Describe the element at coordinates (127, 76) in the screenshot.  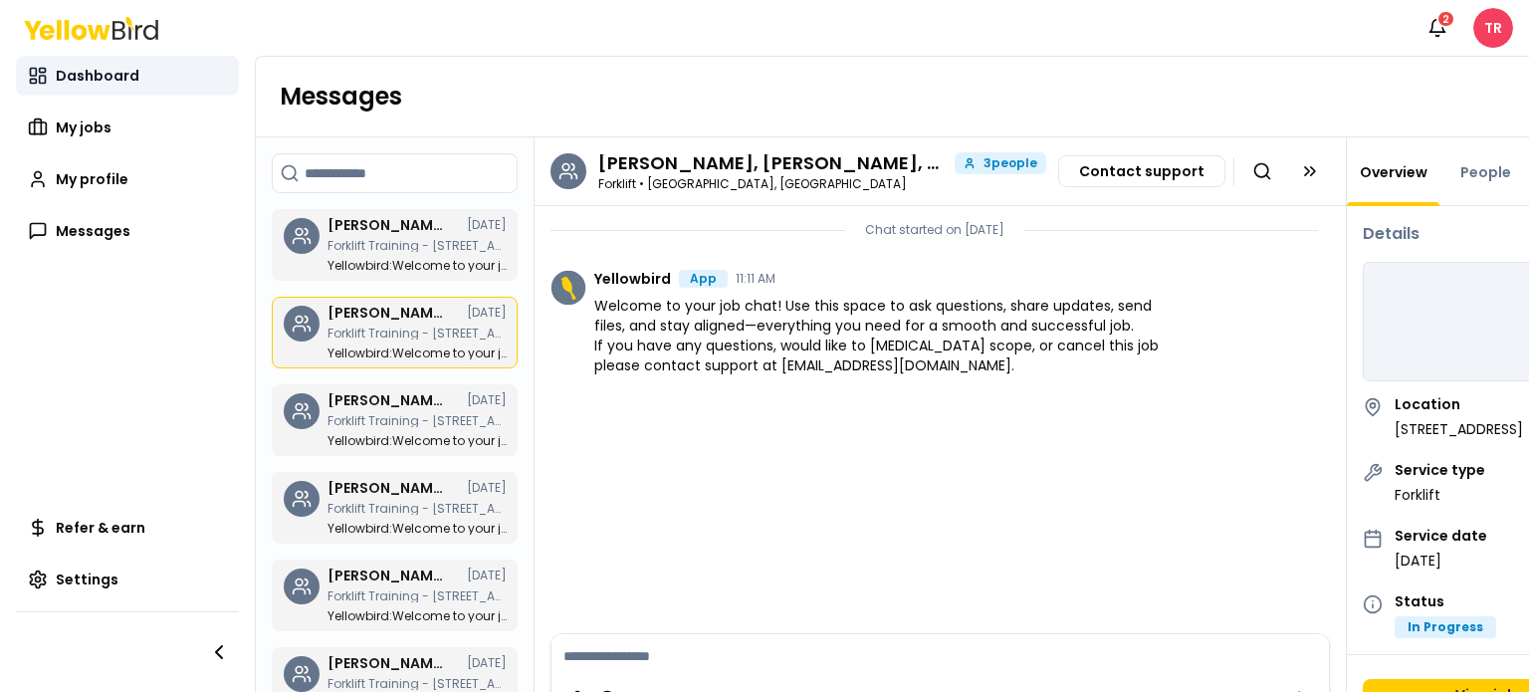
I see `a: Dashboard` at that location.